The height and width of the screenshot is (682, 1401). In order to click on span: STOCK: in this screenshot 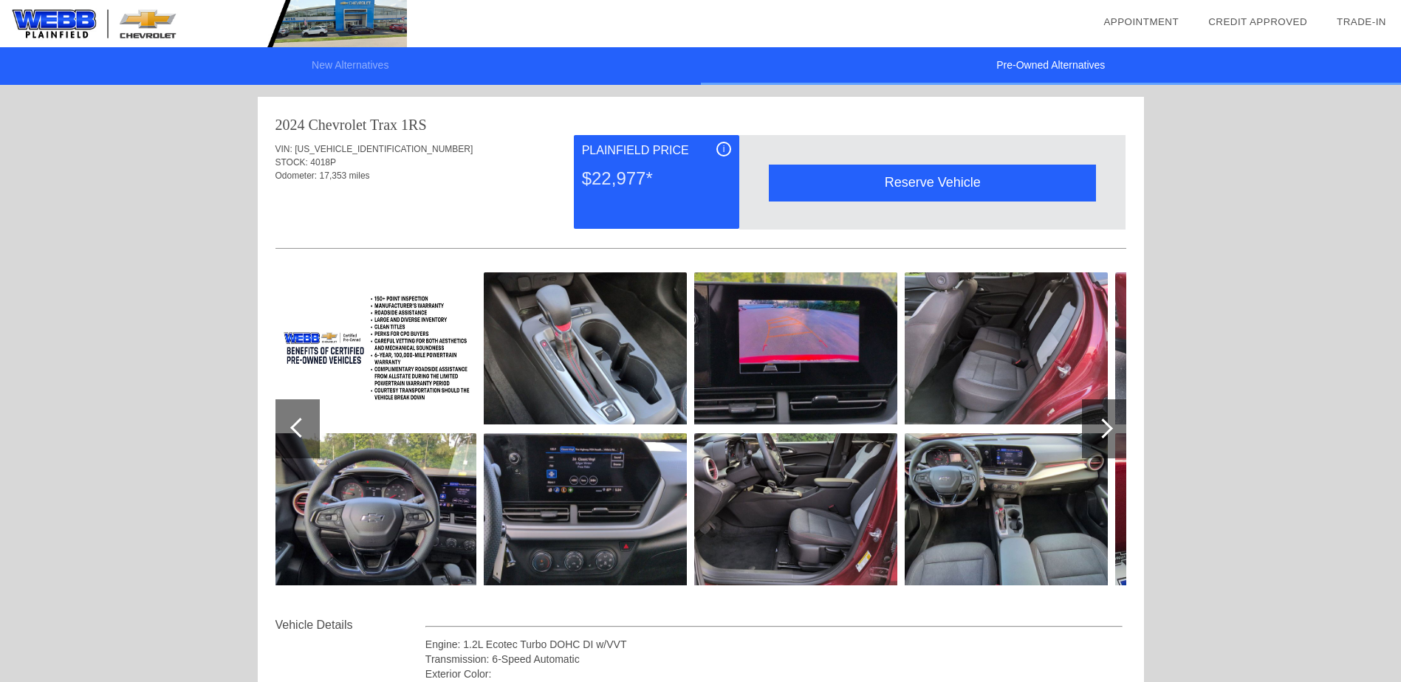, I will do `click(292, 162)`.